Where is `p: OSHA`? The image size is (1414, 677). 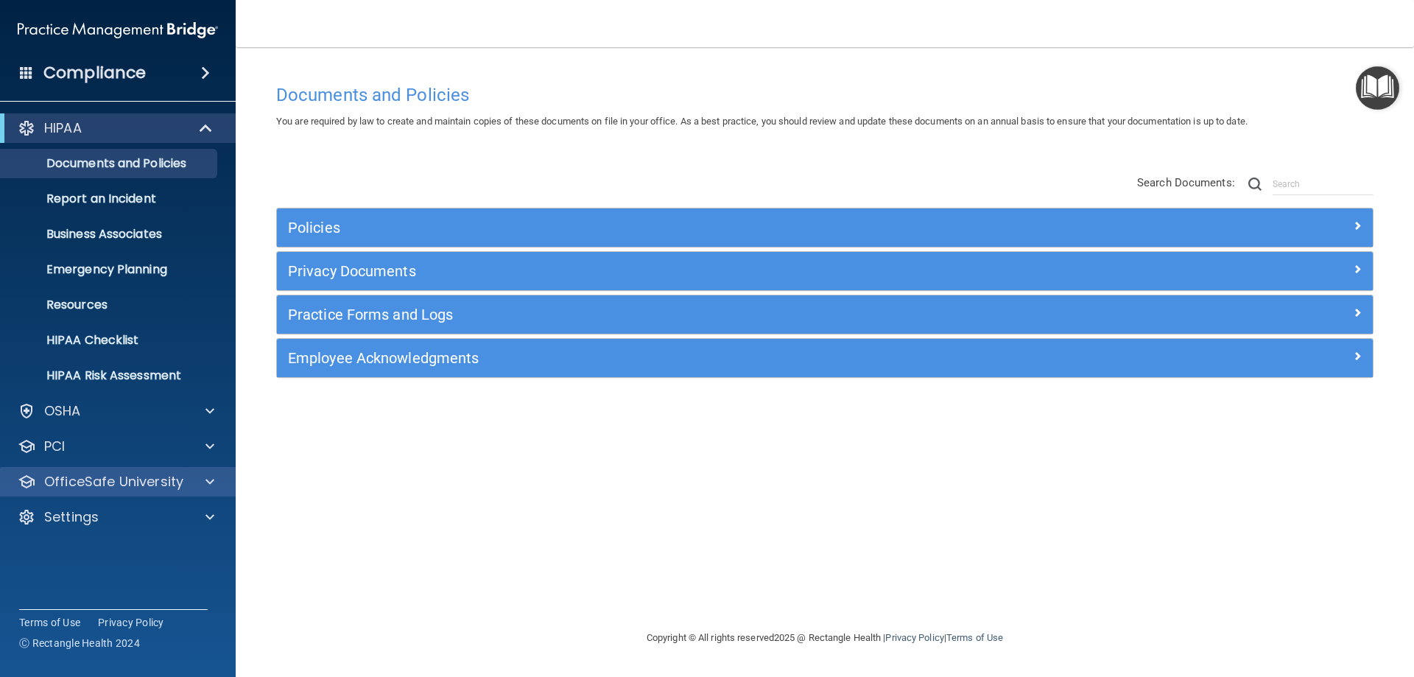
p: OSHA is located at coordinates (63, 411).